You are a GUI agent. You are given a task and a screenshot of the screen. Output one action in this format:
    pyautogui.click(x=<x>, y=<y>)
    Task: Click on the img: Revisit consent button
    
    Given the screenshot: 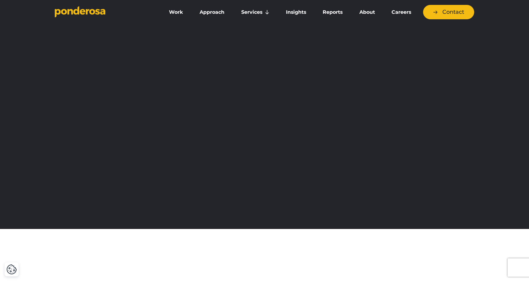 What is the action you would take?
    pyautogui.click(x=12, y=270)
    